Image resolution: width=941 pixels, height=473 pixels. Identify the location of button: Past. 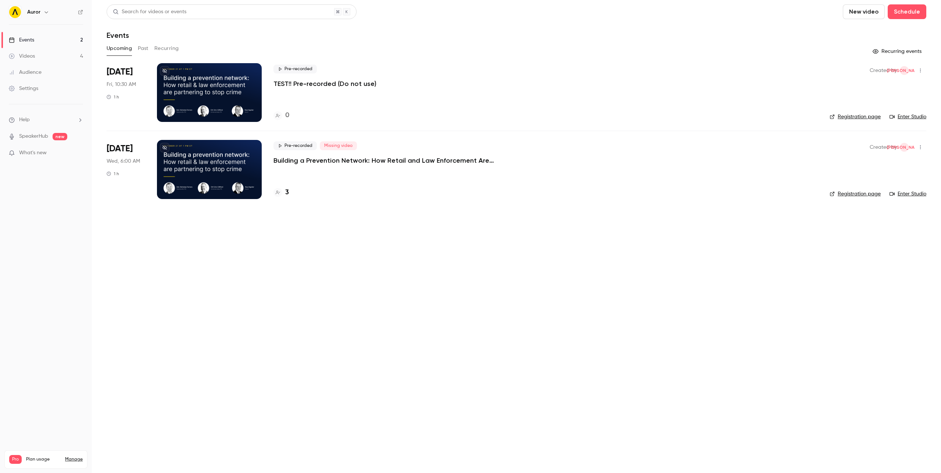
(143, 49).